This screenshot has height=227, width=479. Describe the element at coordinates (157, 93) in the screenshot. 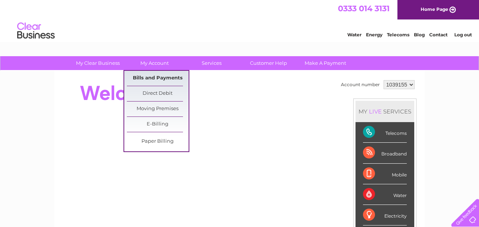

I see `a: Direct Debit` at that location.